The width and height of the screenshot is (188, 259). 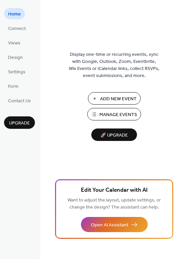 I want to click on span: Display one-time or recurring events, sync with Google, Outlook, Zoom, Eventbrite, Wix Events or ..., so click(x=114, y=65).